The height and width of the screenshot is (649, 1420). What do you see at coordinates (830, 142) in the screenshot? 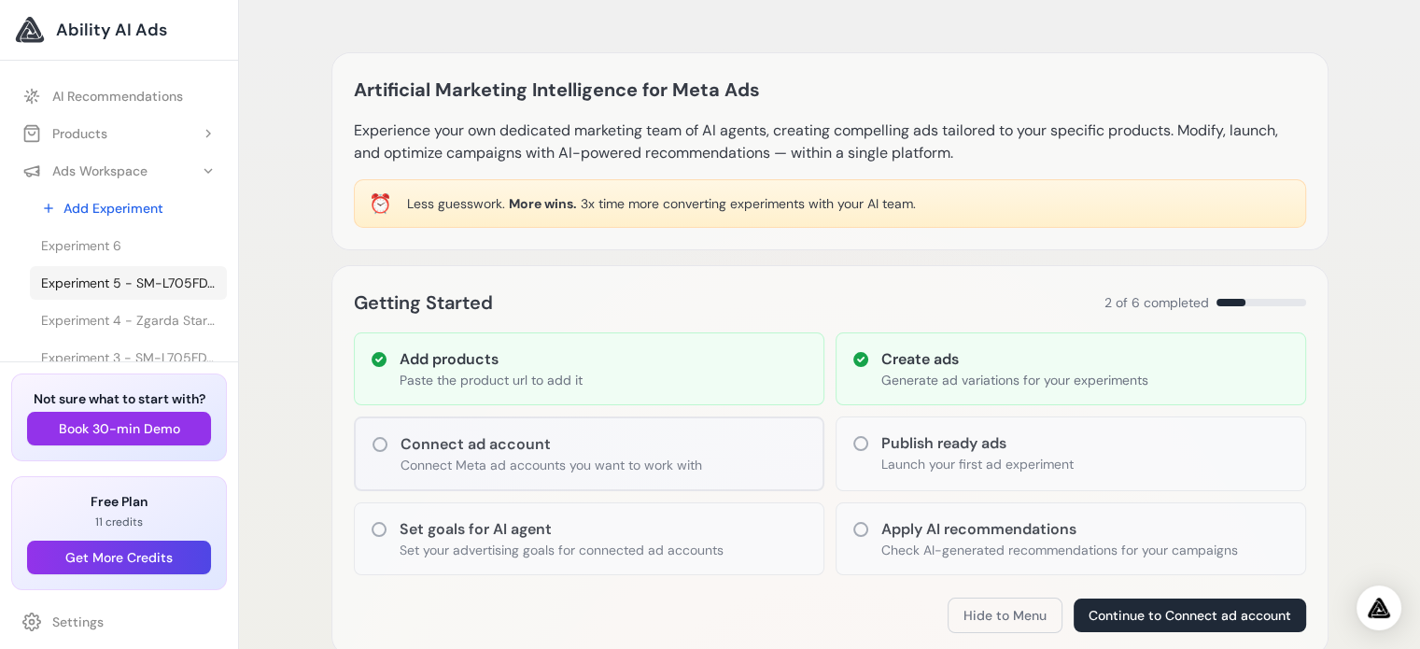
I see `p: Experience your own dedicated marketing team of AI agents, creating compelling ads tailored to yo...` at bounding box center [830, 142].